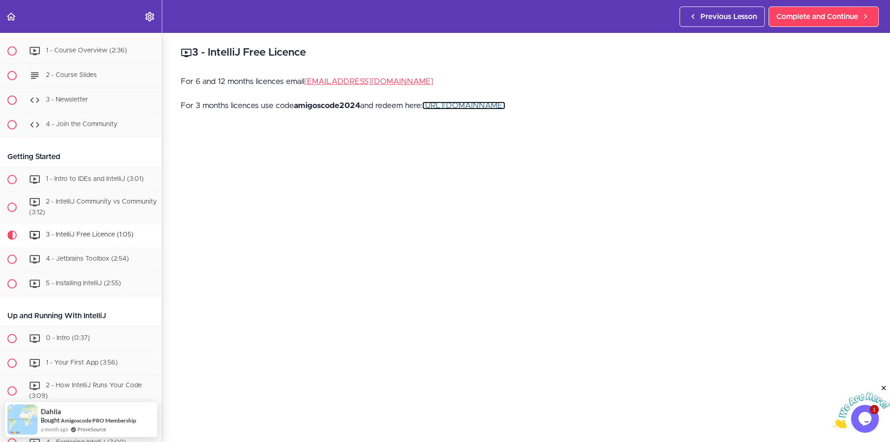 This screenshot has height=442, width=890. I want to click on span: Bought, so click(50, 420).